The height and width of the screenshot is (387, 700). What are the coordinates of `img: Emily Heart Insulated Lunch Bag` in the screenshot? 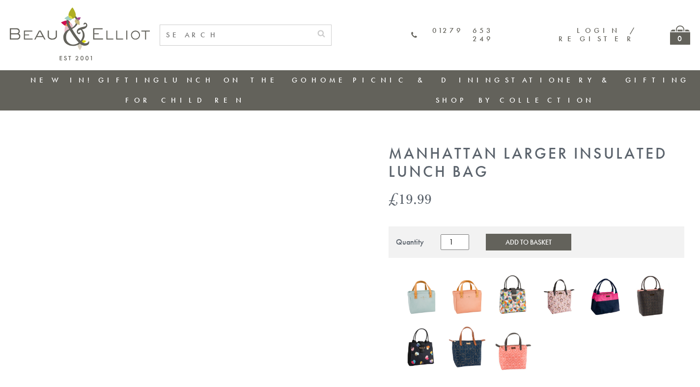 It's located at (421, 347).